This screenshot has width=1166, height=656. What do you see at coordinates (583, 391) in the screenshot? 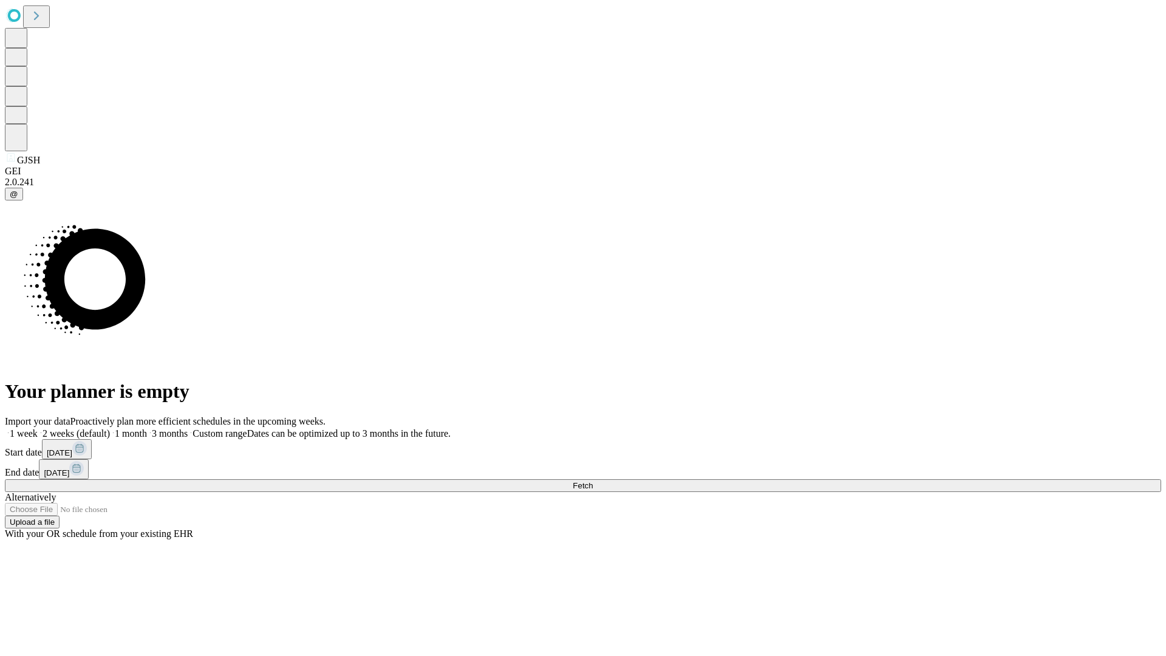
I see `h1: Your planner is empty` at bounding box center [583, 391].